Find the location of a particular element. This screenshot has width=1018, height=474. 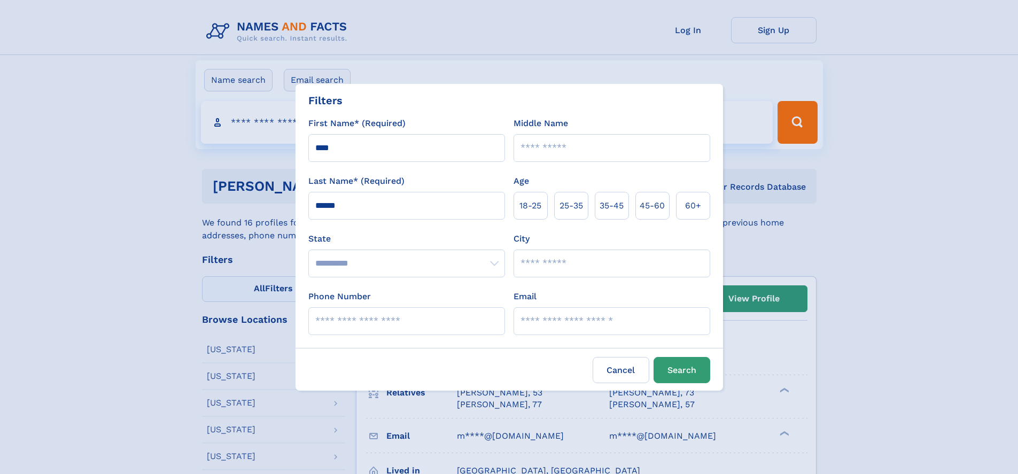

span: 25‑35 is located at coordinates (571, 206).